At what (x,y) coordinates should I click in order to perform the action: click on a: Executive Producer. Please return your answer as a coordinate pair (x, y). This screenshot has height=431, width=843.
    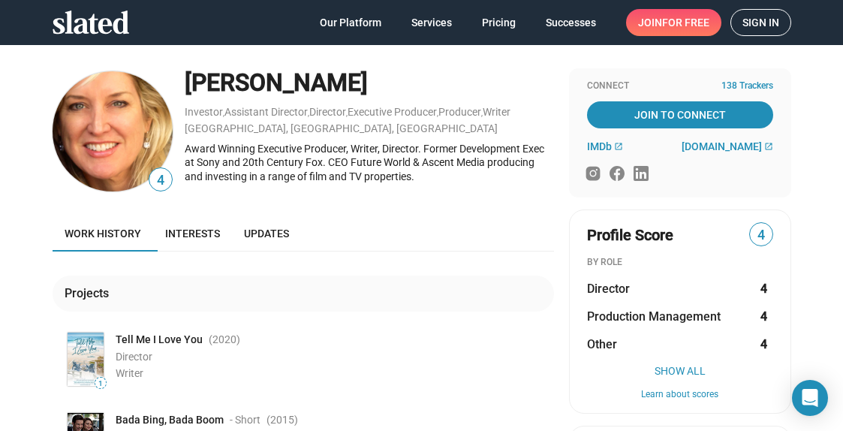
    Looking at the image, I should click on (392, 112).